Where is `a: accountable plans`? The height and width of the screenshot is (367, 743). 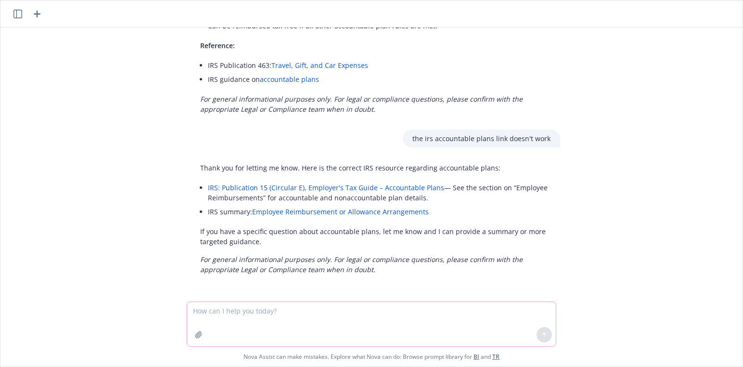
a: accountable plans is located at coordinates (289, 79).